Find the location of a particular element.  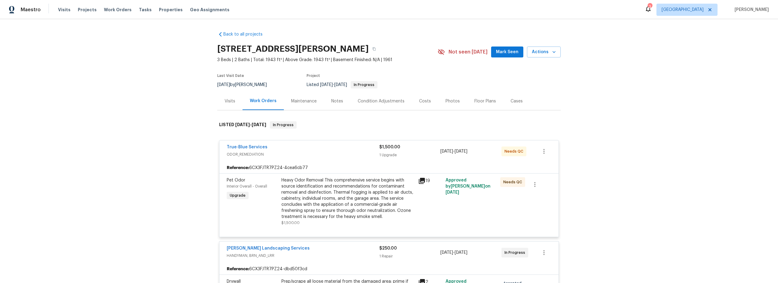

div: 19 is located at coordinates (430, 181).